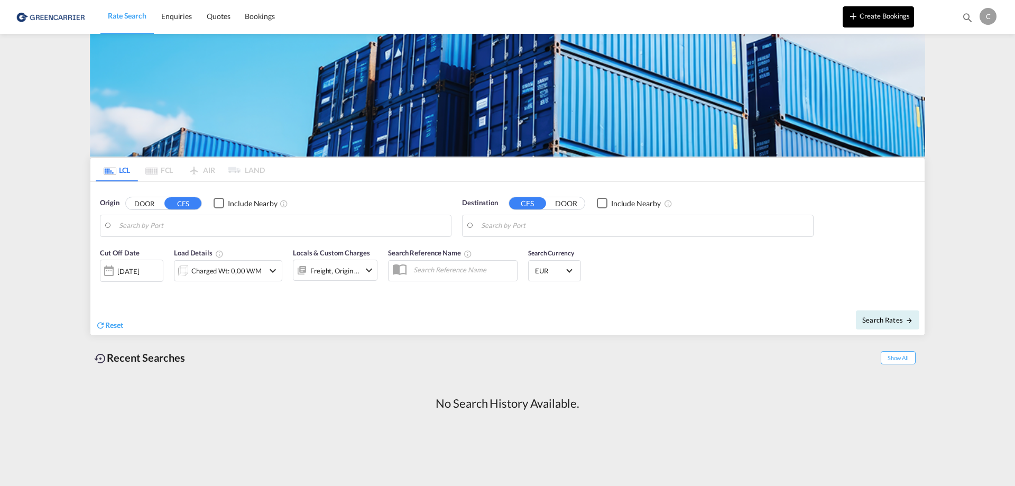 The height and width of the screenshot is (486, 1015). What do you see at coordinates (988, 16) in the screenshot?
I see `div: C` at bounding box center [988, 16].